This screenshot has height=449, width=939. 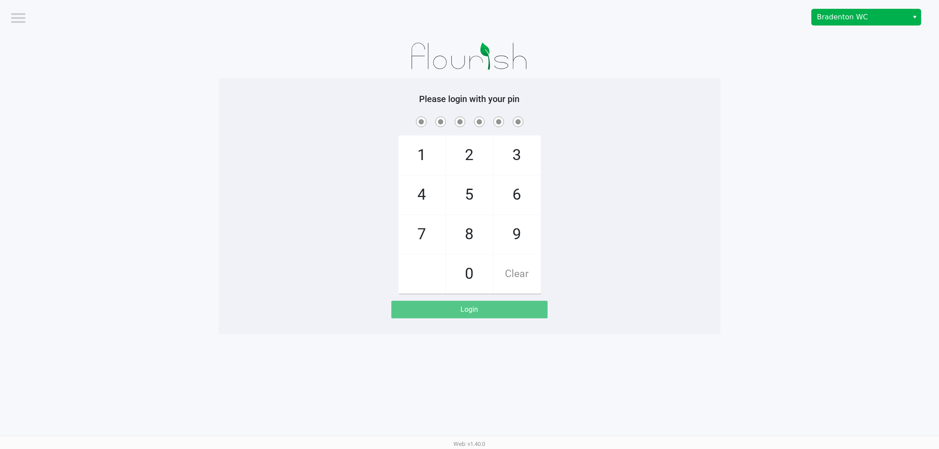 What do you see at coordinates (470, 155) in the screenshot?
I see `span: 2` at bounding box center [470, 155].